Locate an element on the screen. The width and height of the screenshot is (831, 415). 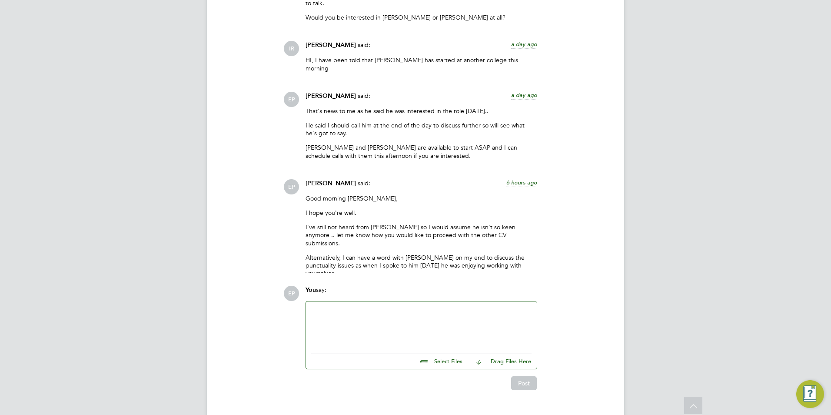
div: say: is located at coordinates (421, 293).